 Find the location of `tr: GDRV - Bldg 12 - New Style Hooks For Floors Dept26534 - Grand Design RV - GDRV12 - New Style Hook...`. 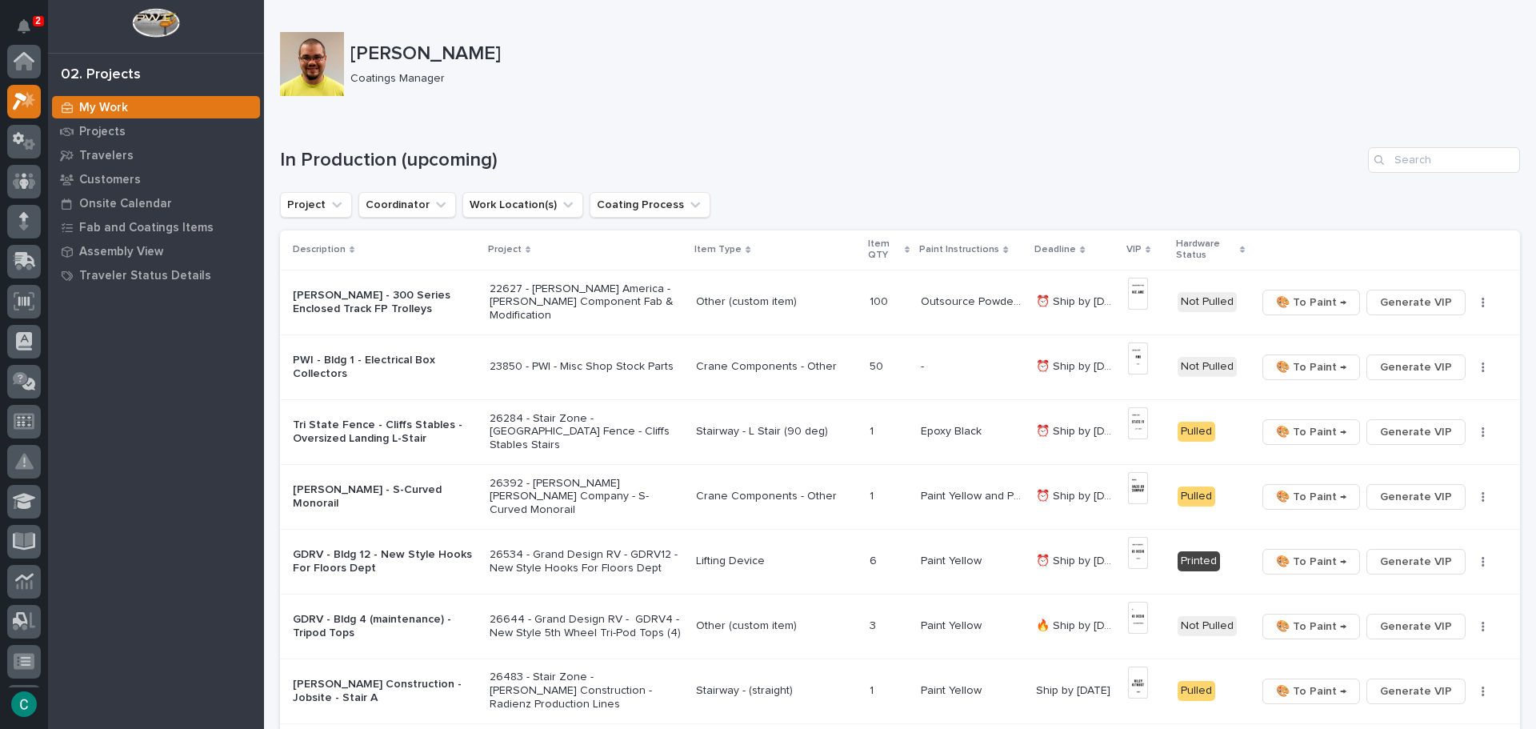

tr: GDRV - Bldg 12 - New Style Hooks For Floors Dept26534 - Grand Design RV - GDRV12 - New Style Hook... is located at coordinates (900, 561).